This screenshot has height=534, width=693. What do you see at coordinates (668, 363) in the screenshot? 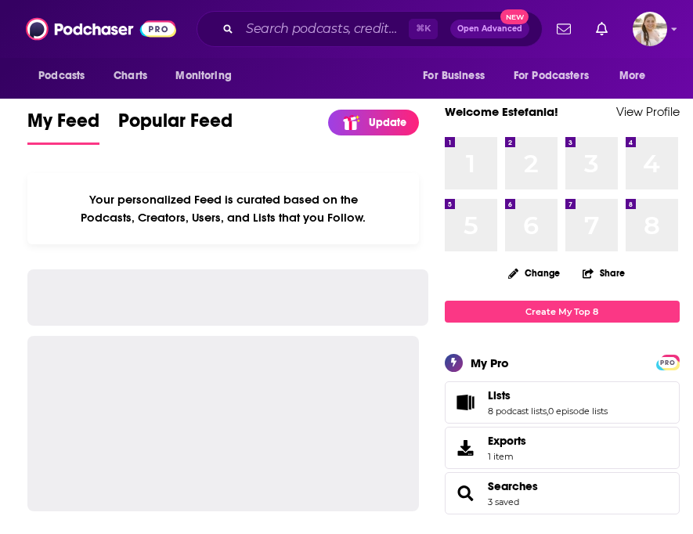
I see `span: PRO` at bounding box center [668, 363].